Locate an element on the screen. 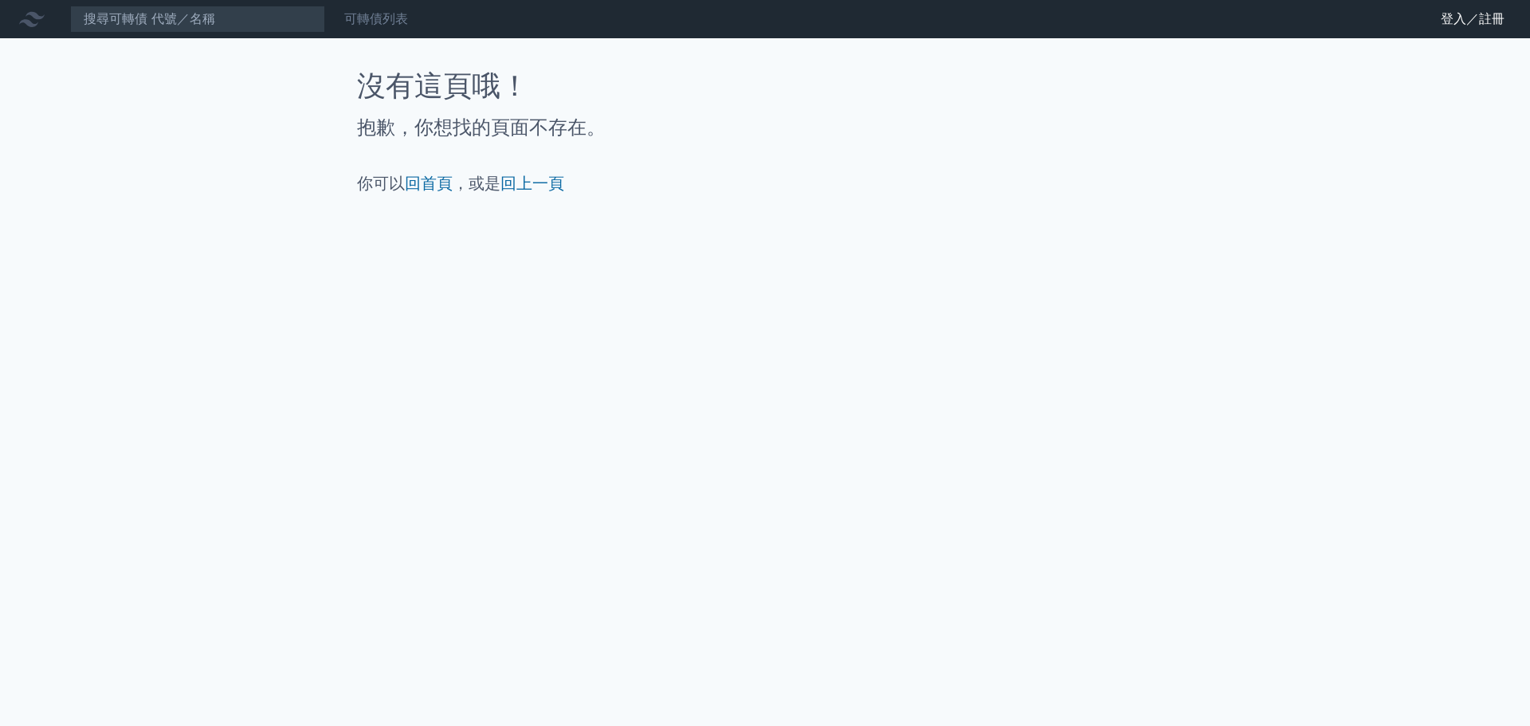 This screenshot has height=726, width=1530. a: 回首頁 is located at coordinates (429, 183).